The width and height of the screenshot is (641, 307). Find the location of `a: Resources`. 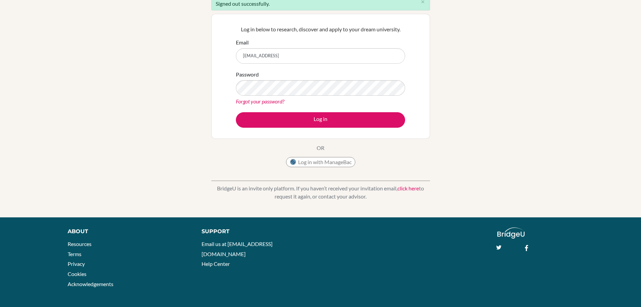

a: Resources is located at coordinates (79, 243).